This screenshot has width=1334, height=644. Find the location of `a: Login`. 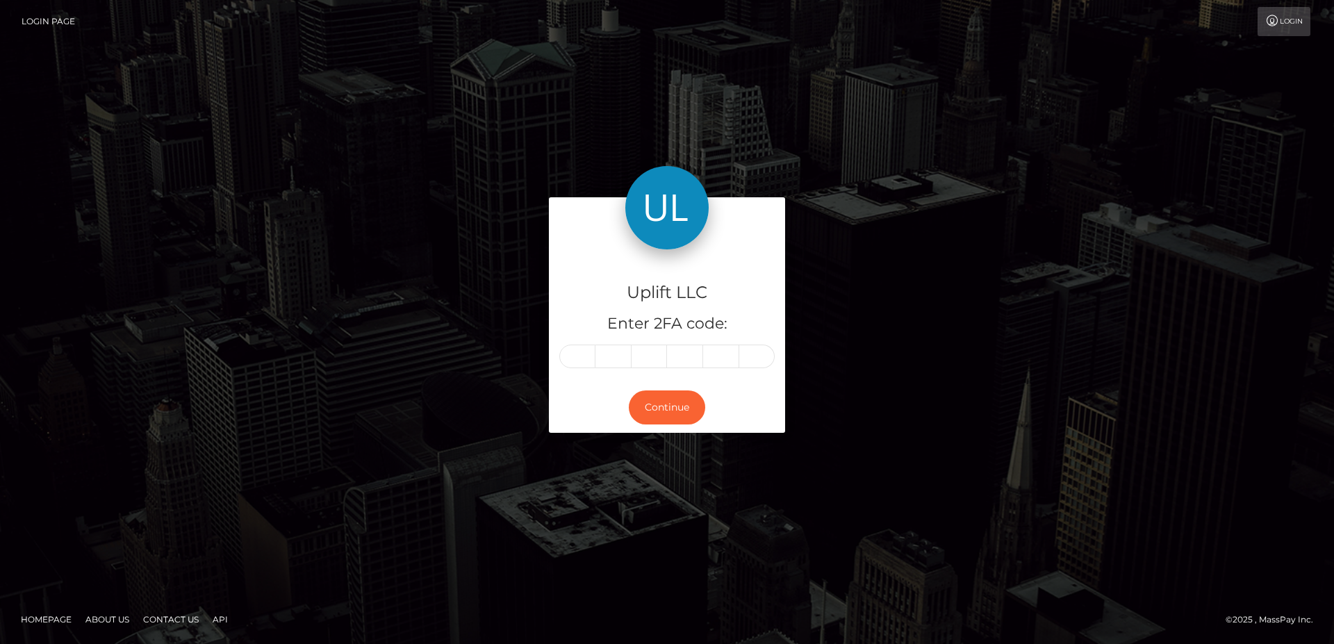

a: Login is located at coordinates (1283, 22).